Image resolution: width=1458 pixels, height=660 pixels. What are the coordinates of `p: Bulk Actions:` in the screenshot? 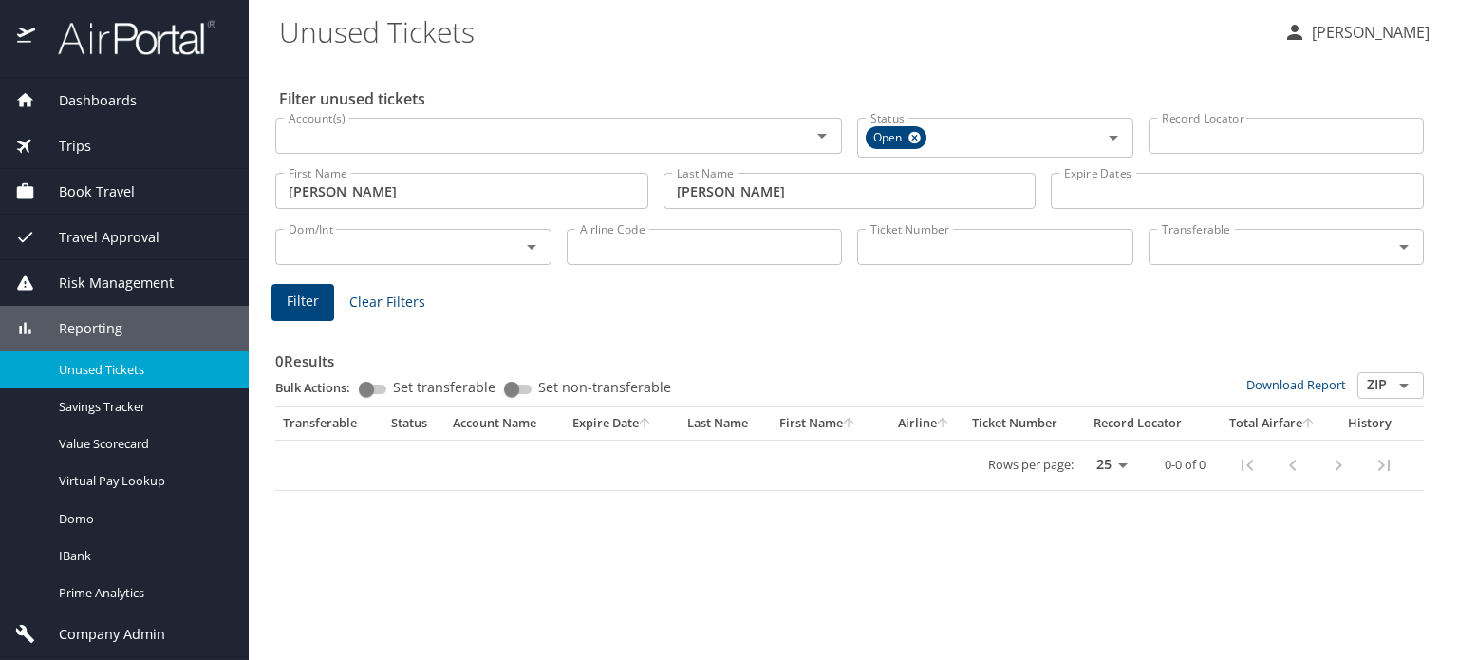 It's located at (320, 387).